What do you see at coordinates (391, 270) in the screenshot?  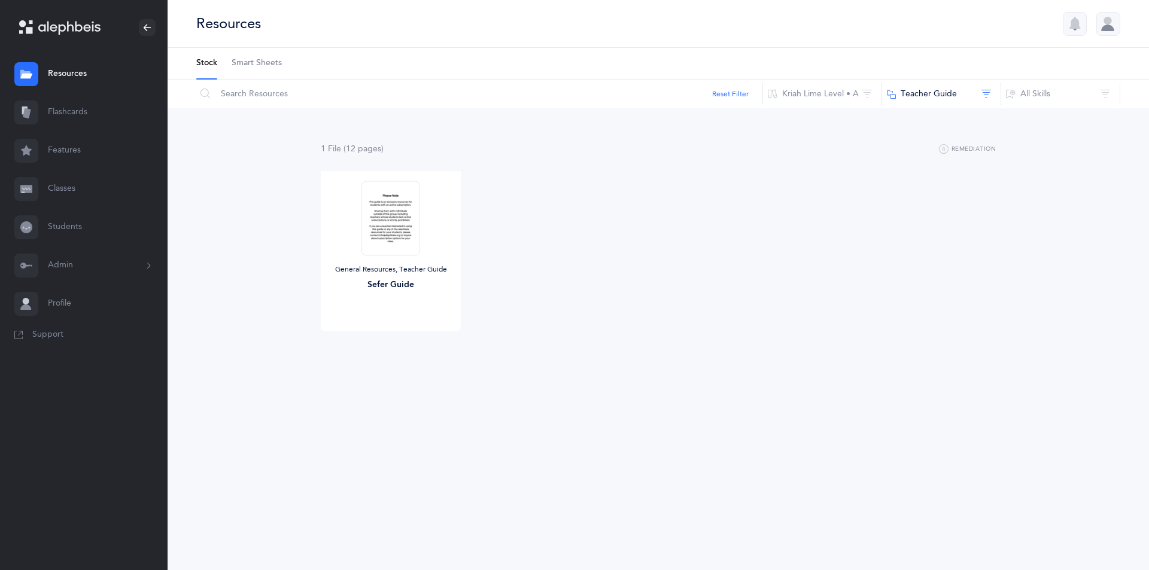 I see `div: General Resources, Teacher Guide` at bounding box center [391, 270].